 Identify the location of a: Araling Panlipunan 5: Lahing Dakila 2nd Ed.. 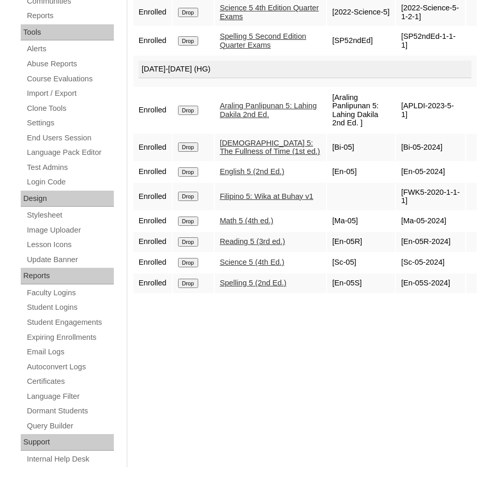
(268, 110).